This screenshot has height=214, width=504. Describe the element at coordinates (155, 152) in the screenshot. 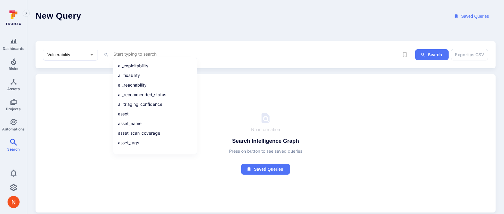

I see `li: category` at that location.